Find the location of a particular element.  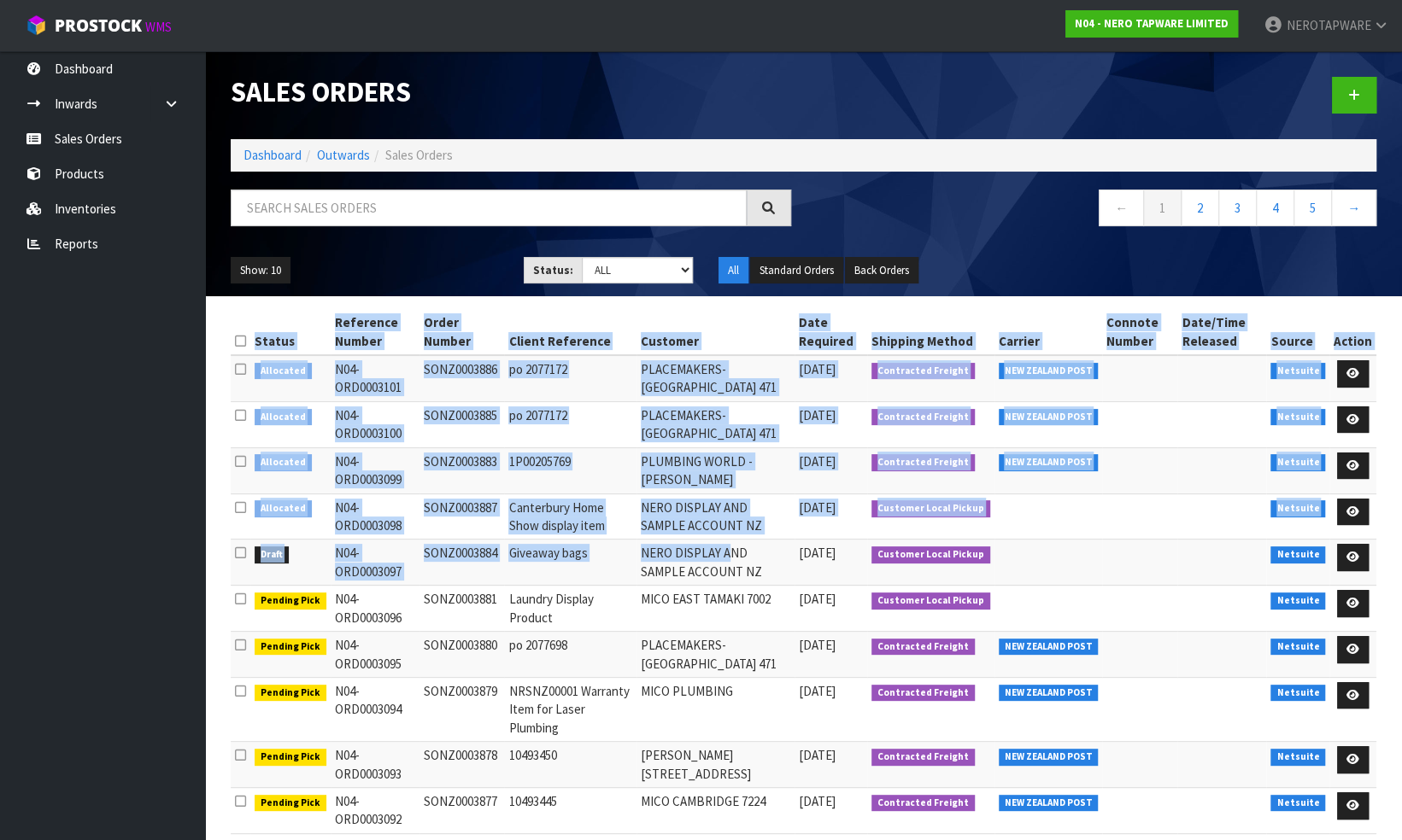

small: WMS is located at coordinates (158, 26).